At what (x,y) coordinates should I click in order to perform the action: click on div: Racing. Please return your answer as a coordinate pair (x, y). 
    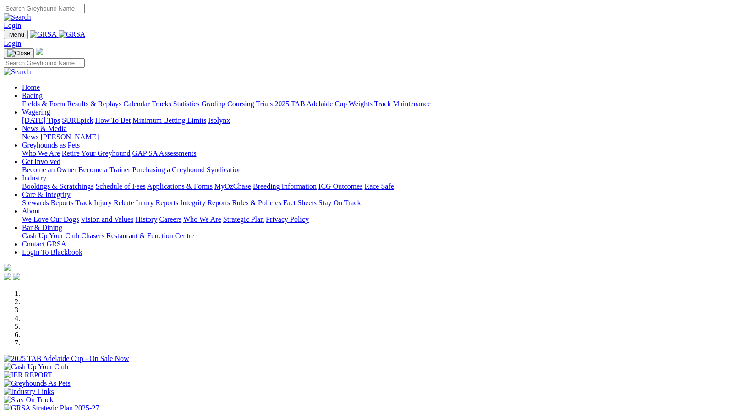
    Looking at the image, I should click on (382, 104).